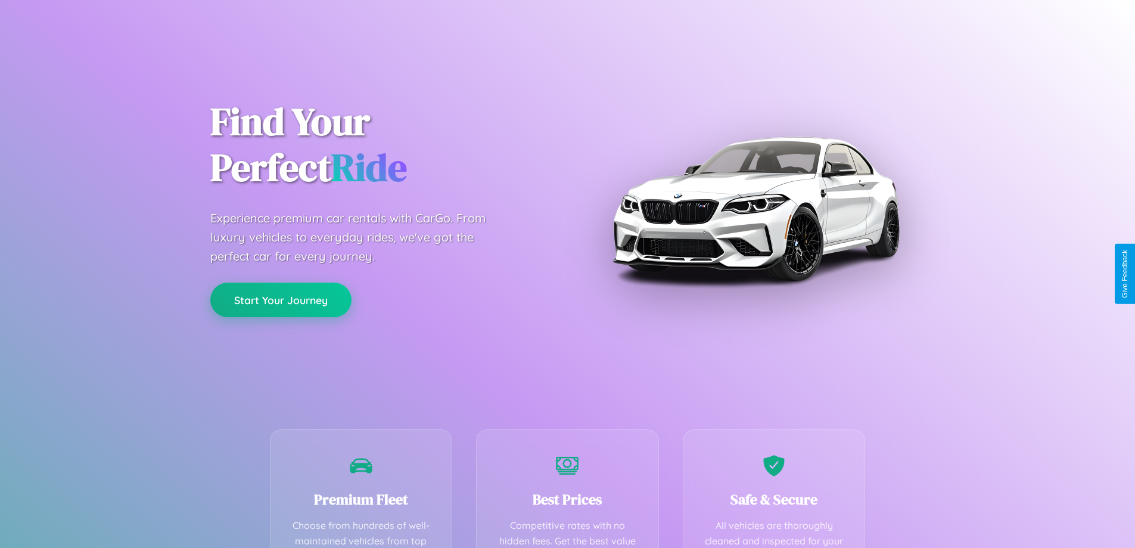 The image size is (1135, 548). Describe the element at coordinates (774, 499) in the screenshot. I see `h3: Safe & Secure` at that location.